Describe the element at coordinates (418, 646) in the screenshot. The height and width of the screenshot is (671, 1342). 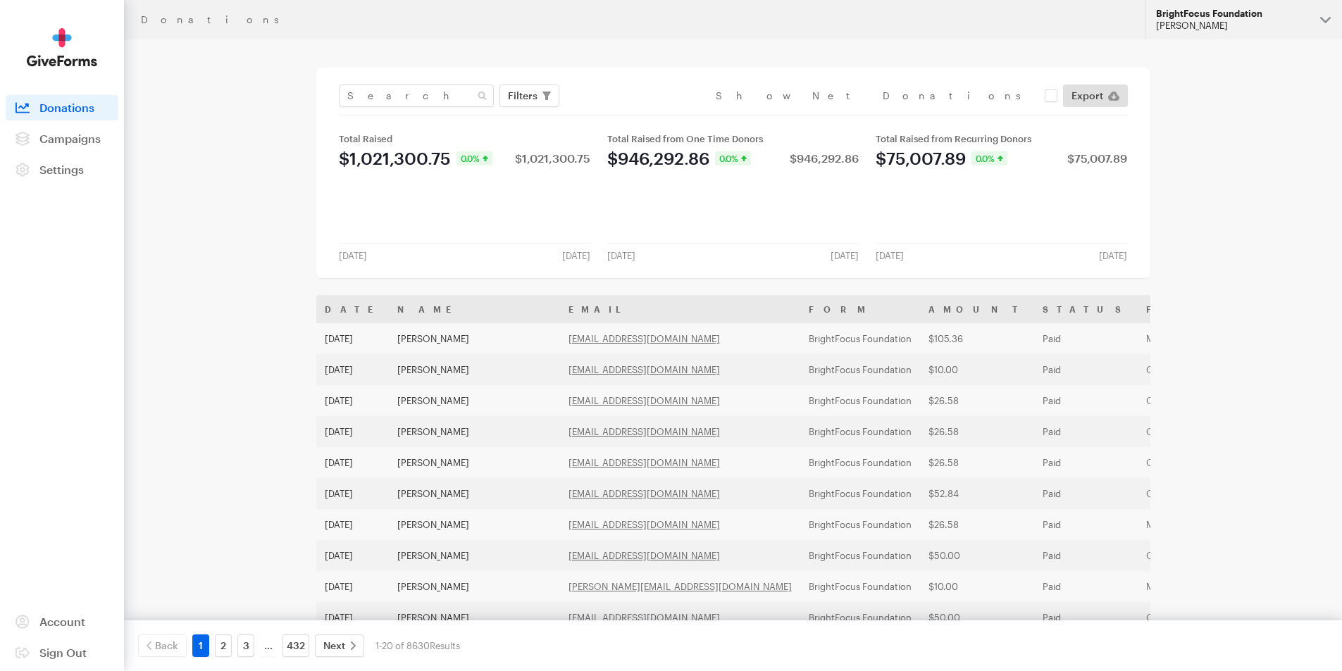
I see `div: 1-20 of 8630` at that location.